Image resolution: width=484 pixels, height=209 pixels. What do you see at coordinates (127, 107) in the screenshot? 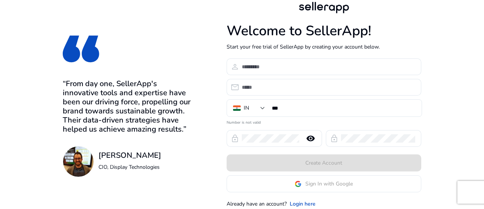
I see `h3: “From day one, SellerApp's innovative tools and expertise have been our driving force, propelling...` at bounding box center [127, 107].